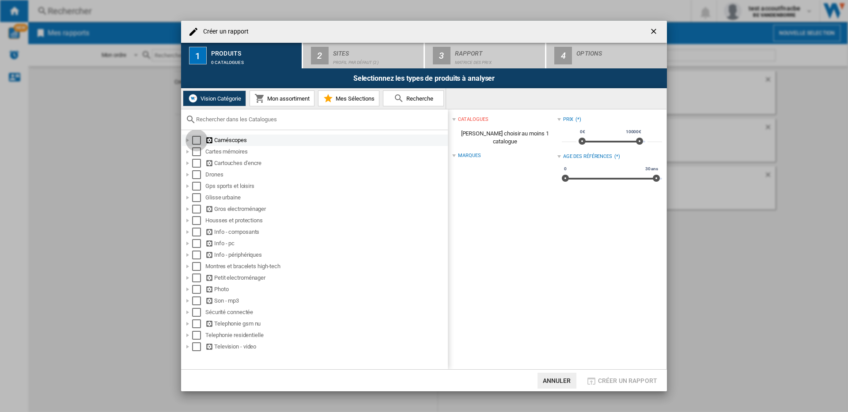 The height and width of the screenshot is (412, 848). I want to click on button: 2 Sites Profil par défaut (2), so click(363, 56).